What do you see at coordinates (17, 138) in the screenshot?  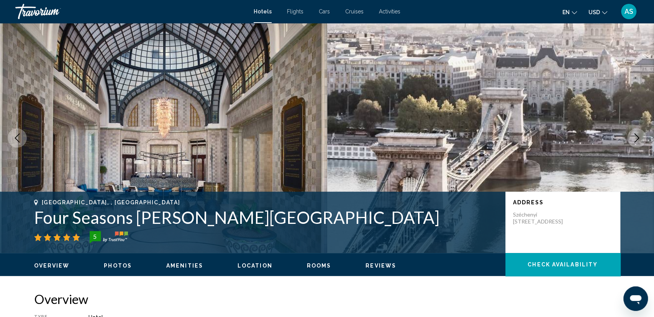 I see `button: Previous image` at bounding box center [17, 138].